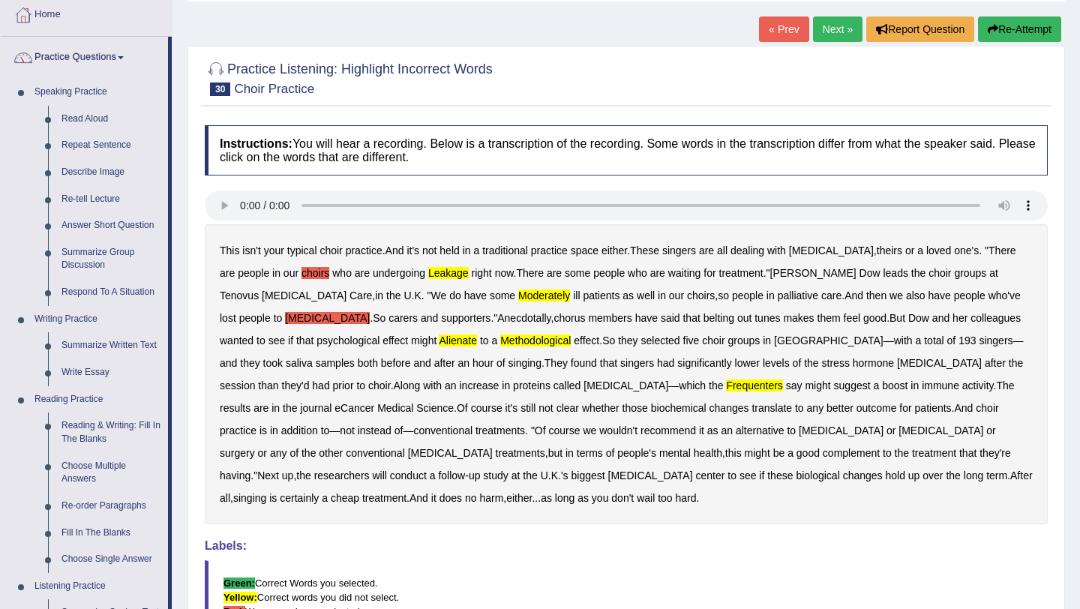 Image resolution: width=1080 pixels, height=609 pixels. Describe the element at coordinates (701, 430) in the screenshot. I see `b: it` at that location.